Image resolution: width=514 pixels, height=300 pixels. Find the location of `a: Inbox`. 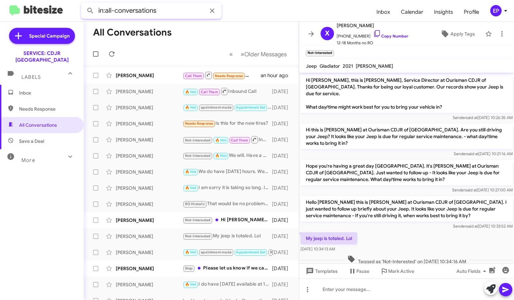

a: Inbox is located at coordinates (383, 12).